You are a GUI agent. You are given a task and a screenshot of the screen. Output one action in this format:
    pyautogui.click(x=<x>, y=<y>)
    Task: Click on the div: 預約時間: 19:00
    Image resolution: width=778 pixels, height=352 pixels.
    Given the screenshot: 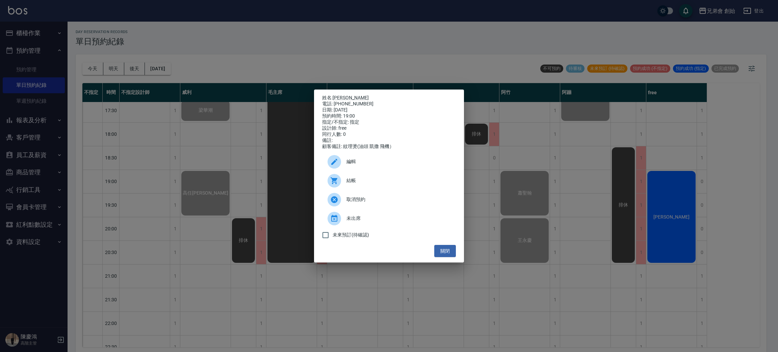 What is the action you would take?
    pyautogui.click(x=389, y=116)
    